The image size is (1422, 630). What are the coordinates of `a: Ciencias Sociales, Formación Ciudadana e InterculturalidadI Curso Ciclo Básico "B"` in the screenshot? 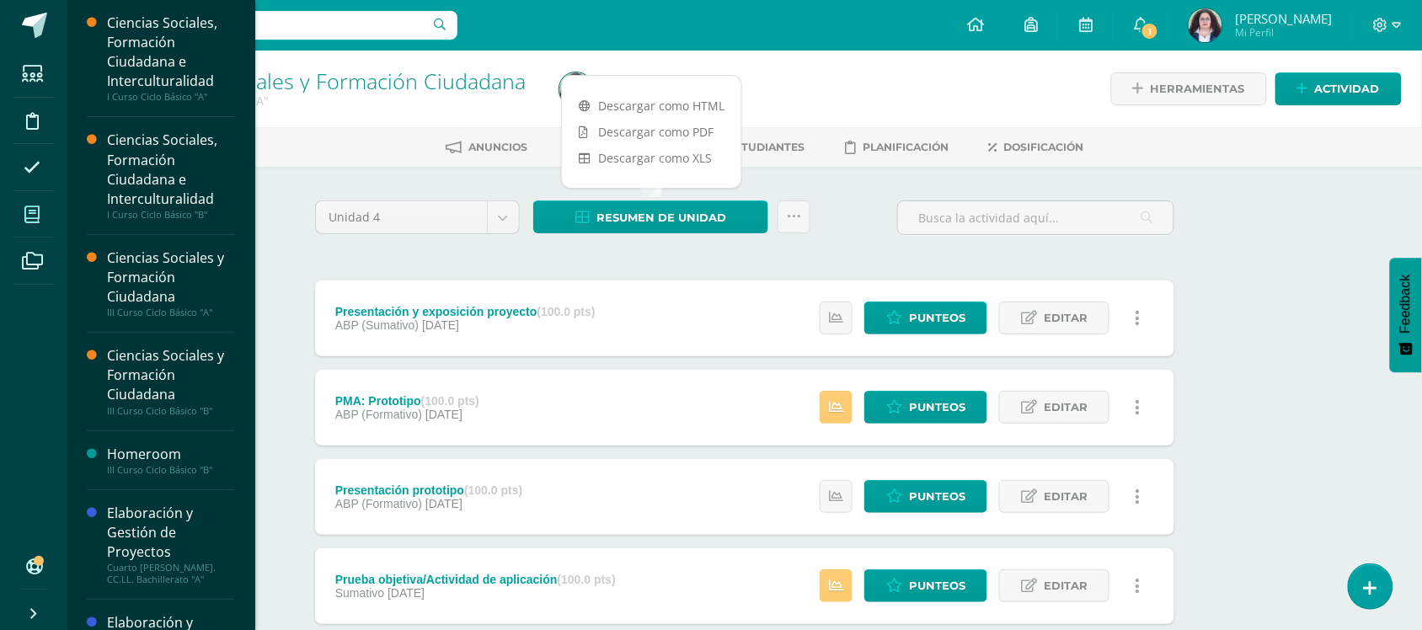 It's located at (171, 175).